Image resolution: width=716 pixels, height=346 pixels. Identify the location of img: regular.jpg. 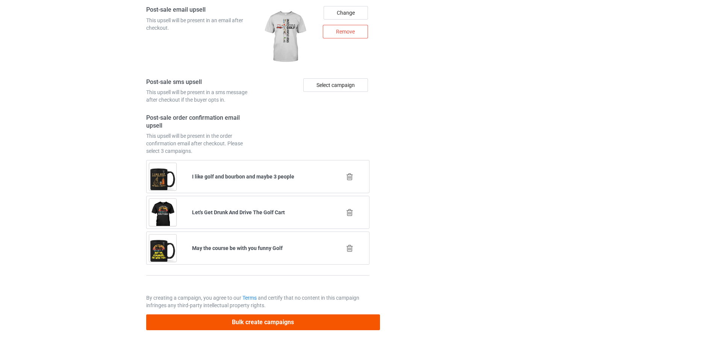
(285, 37).